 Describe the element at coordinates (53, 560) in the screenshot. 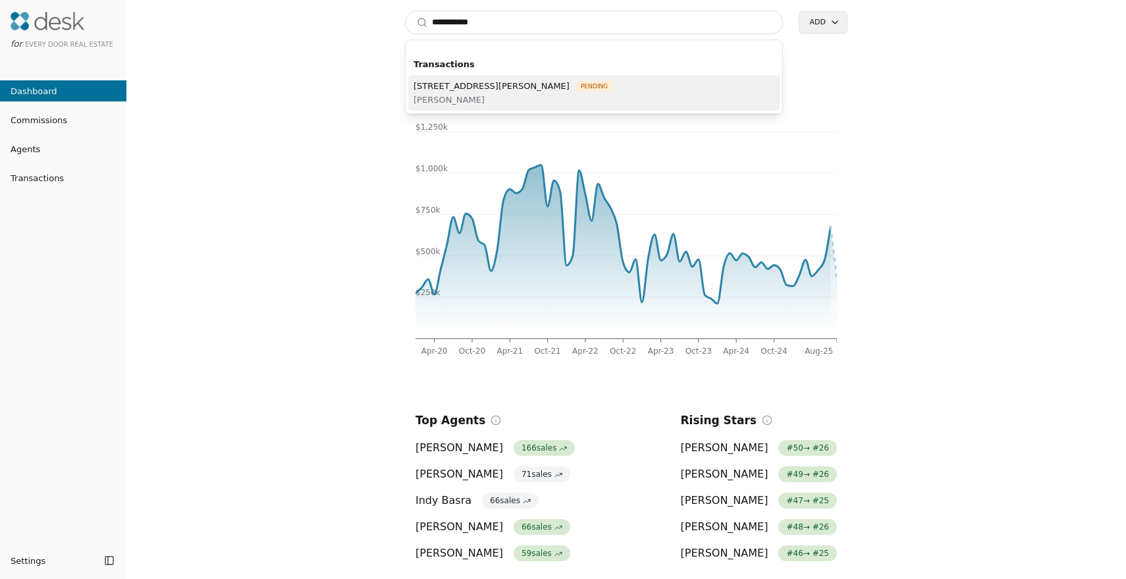

I see `button: Settings` at that location.